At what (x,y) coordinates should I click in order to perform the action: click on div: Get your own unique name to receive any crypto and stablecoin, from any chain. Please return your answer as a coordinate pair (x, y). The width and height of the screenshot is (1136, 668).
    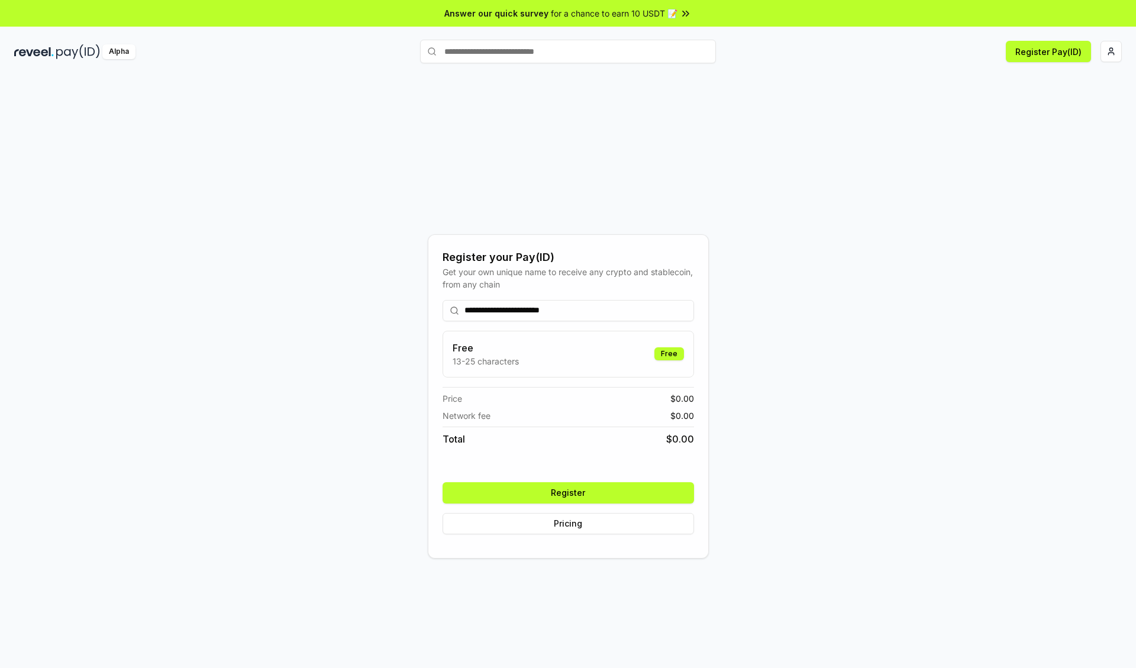
    Looking at the image, I should click on (568, 278).